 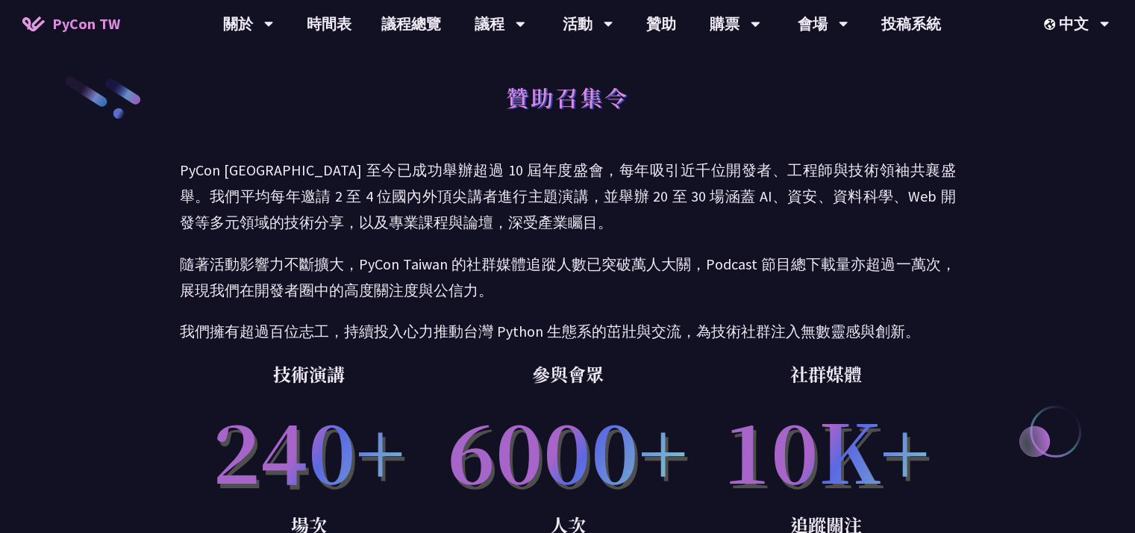 What do you see at coordinates (567, 449) in the screenshot?
I see `p: 6000+` at bounding box center [567, 449].